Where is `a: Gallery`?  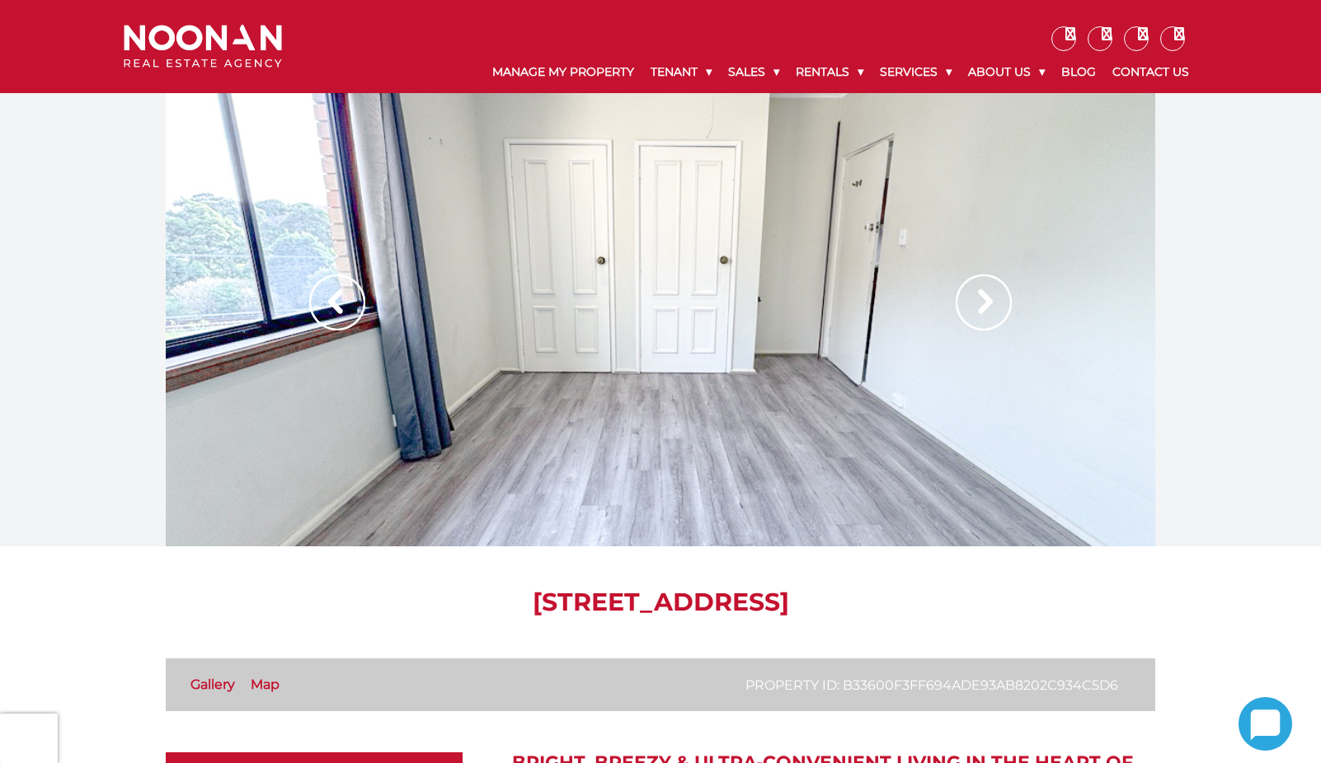
a: Gallery is located at coordinates (213, 684).